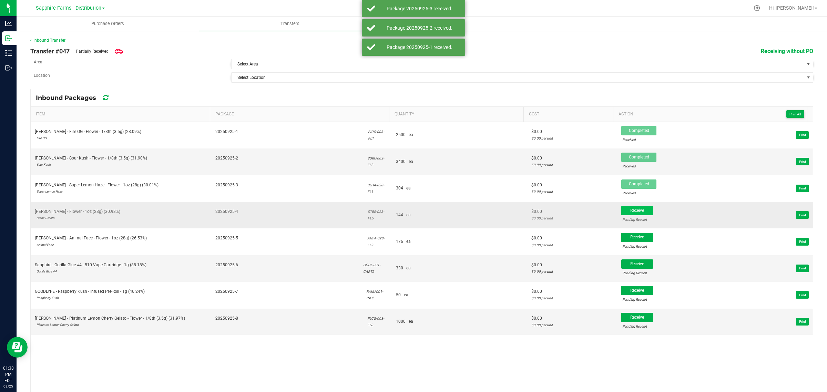 Image resolution: width=827 pixels, height=392 pixels. Describe the element at coordinates (9, 23) in the screenshot. I see `inline-svg: Analytics` at that location.